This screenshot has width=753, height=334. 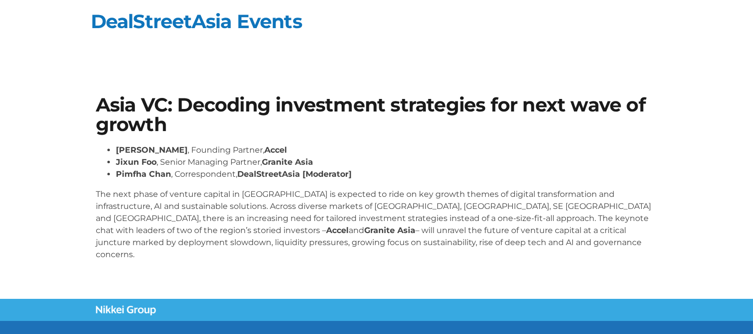 I want to click on li: , Founding Partner,, so click(x=387, y=150).